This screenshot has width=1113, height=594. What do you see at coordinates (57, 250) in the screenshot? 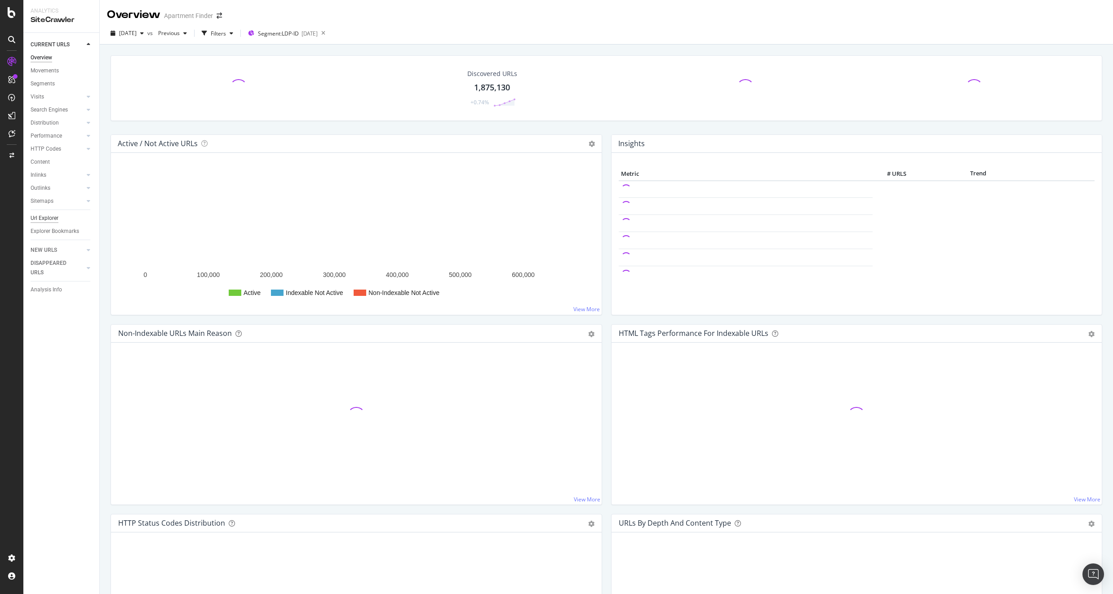
I see `a: NEW URLS` at bounding box center [57, 250].